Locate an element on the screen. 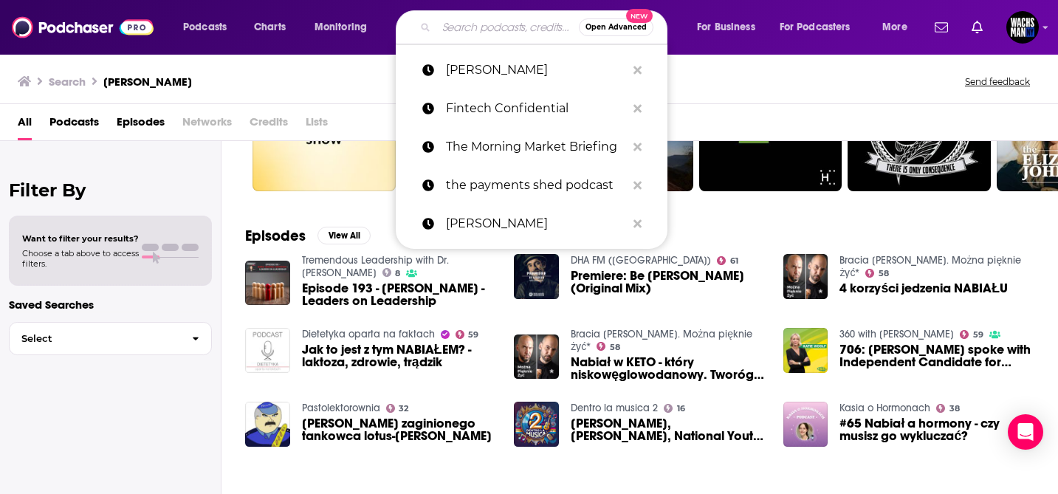 The image size is (1058, 494). span: Episodes is located at coordinates (140, 125).